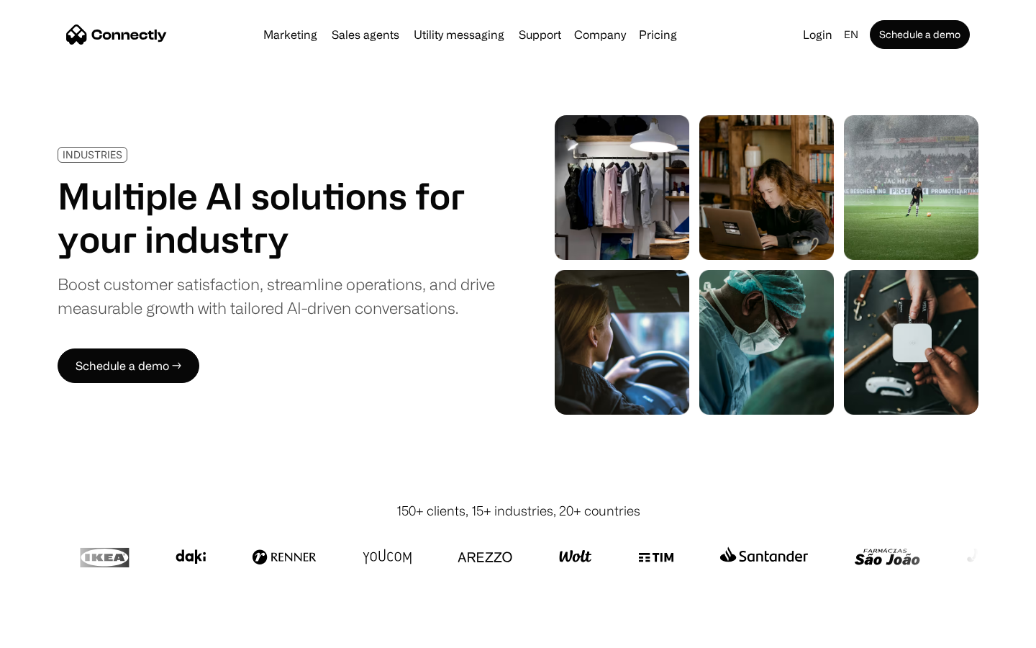 The image size is (1036, 648). What do you see at coordinates (290, 35) in the screenshot?
I see `a: Marketing` at bounding box center [290, 35].